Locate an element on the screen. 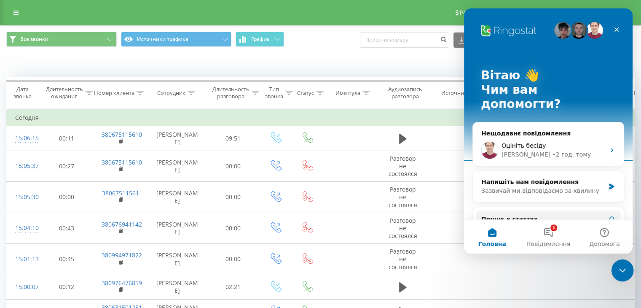 This screenshot has width=641, height=308. td: 09:51 is located at coordinates (233, 138).